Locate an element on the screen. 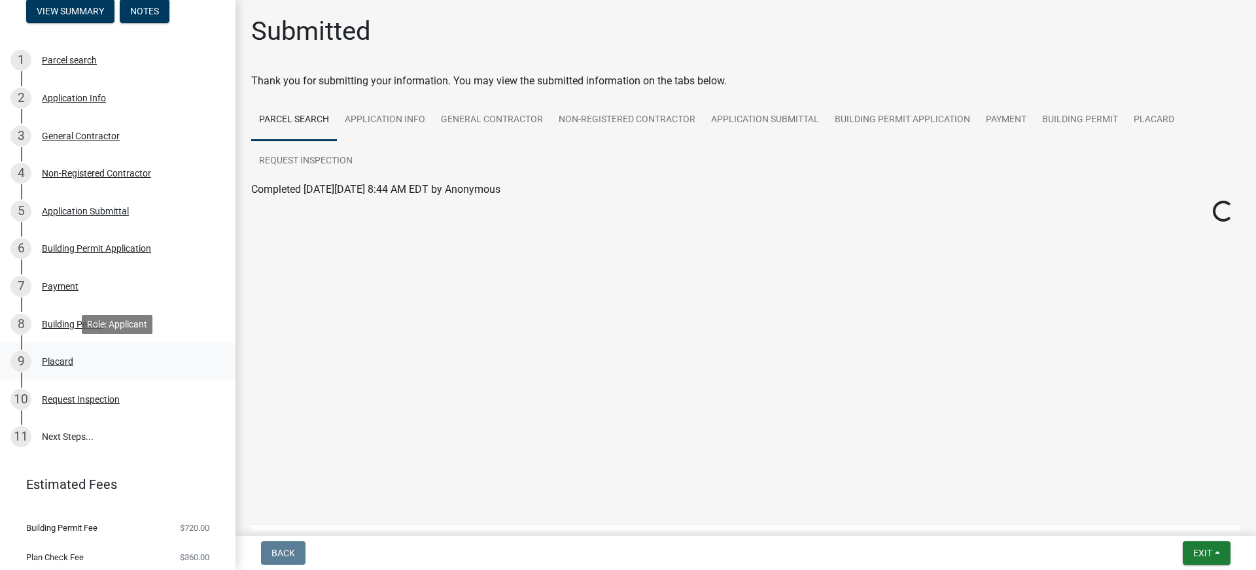  wm-modal-confirm: Notes is located at coordinates (145, 12).